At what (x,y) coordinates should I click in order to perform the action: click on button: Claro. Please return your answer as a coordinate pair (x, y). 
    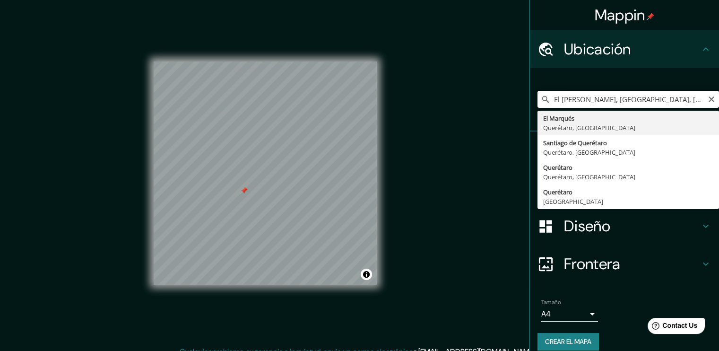
    Looking at the image, I should click on (712, 98).